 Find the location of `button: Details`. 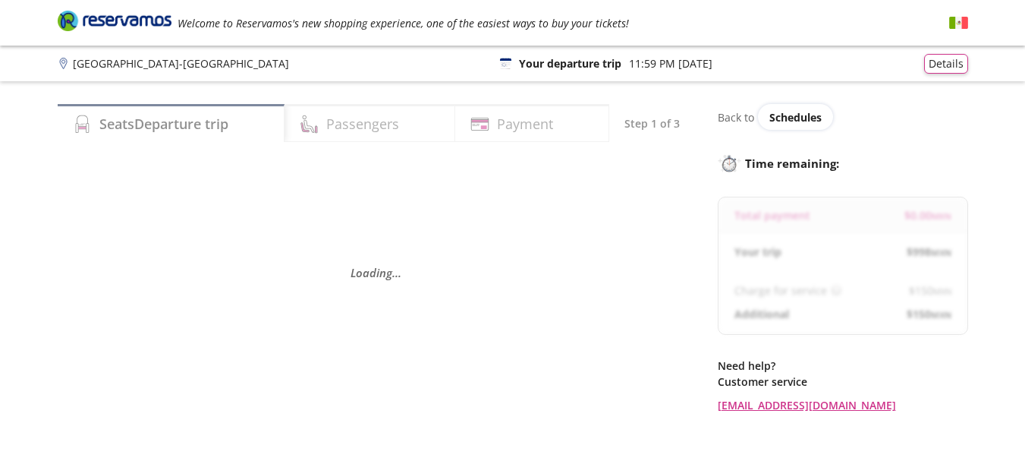

button: Details is located at coordinates (946, 64).